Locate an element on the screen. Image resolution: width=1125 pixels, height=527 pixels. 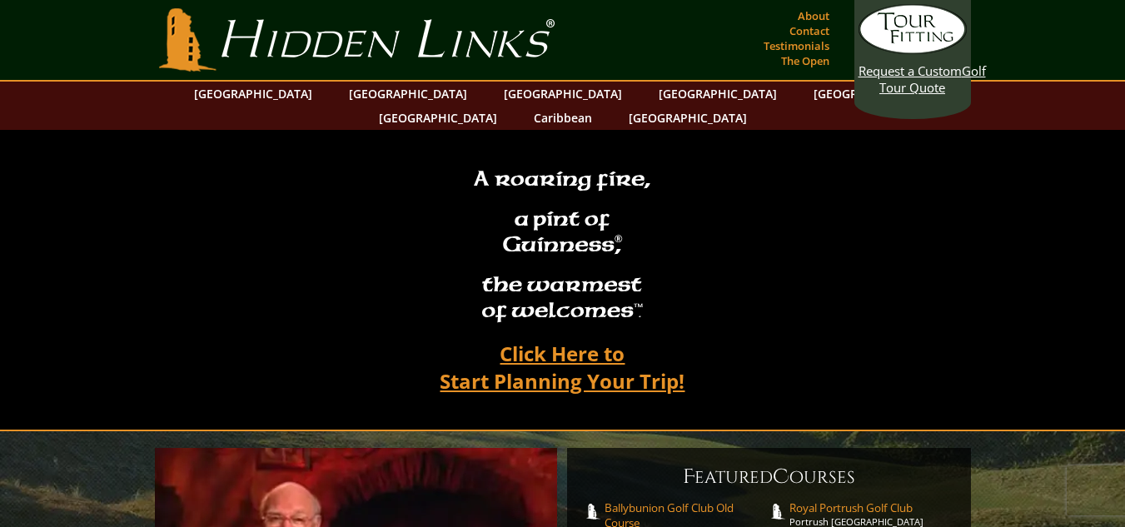
span: F is located at coordinates (689, 477).